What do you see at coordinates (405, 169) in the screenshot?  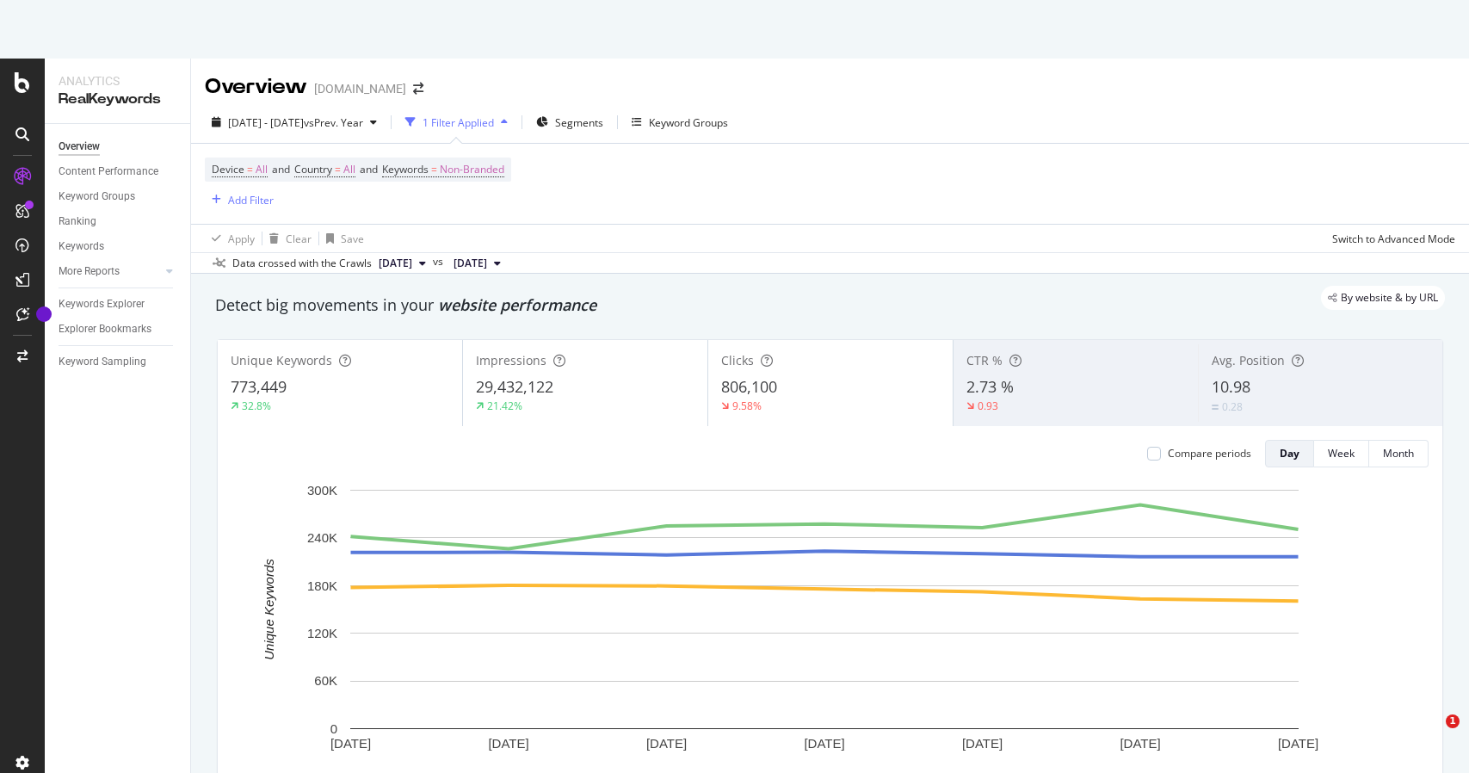 I see `span: Keywords` at bounding box center [405, 169].